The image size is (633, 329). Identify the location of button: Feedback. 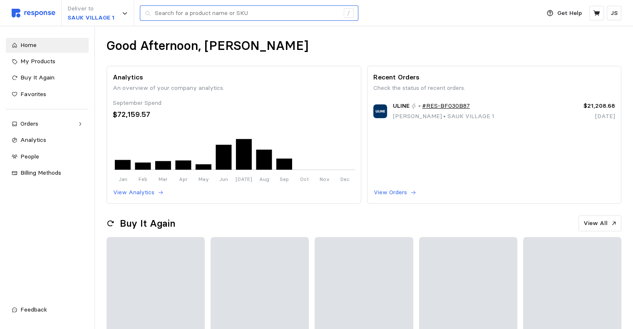
(47, 310).